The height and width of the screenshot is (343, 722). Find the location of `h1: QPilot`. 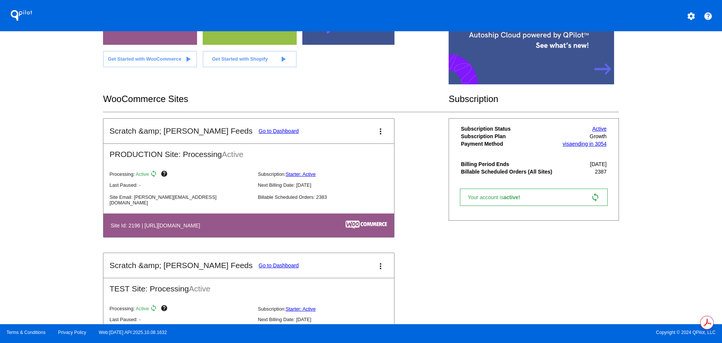

h1: QPilot is located at coordinates (21, 15).